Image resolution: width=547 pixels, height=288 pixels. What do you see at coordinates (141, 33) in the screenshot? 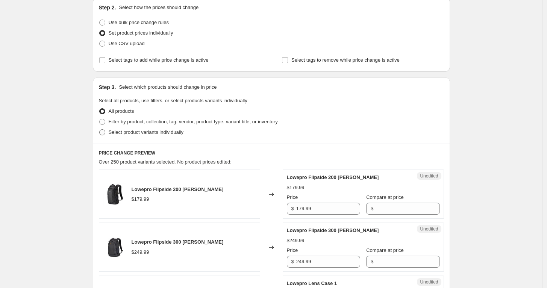
I see `span: Set product prices individually` at bounding box center [141, 33].